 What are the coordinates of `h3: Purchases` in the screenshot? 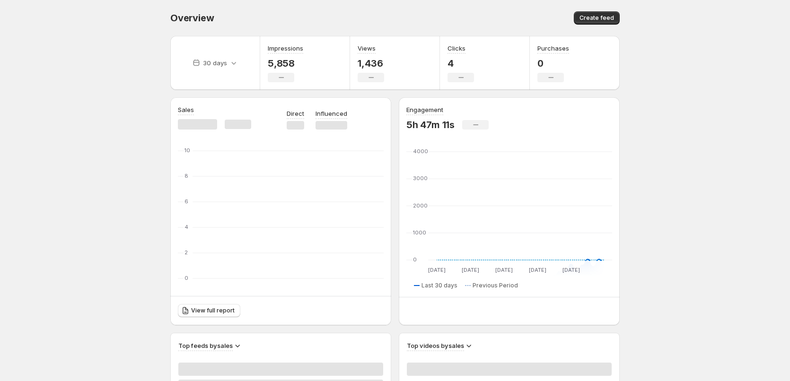 It's located at (553, 48).